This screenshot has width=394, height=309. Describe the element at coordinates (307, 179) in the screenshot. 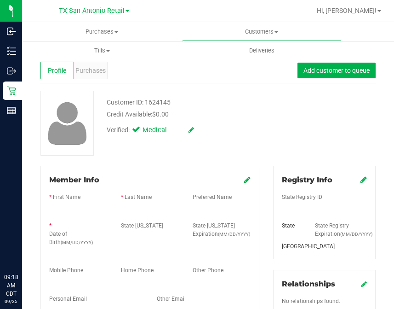

I see `span: Registry Info` at that location.